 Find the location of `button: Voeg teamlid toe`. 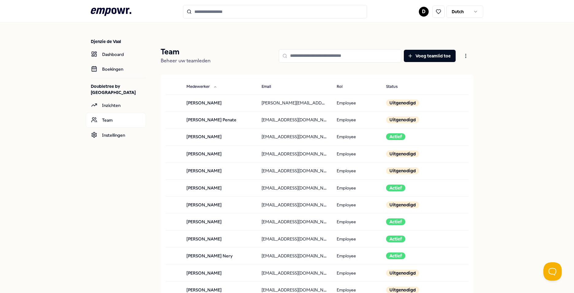

button: Voeg teamlid toe is located at coordinates (430, 56).